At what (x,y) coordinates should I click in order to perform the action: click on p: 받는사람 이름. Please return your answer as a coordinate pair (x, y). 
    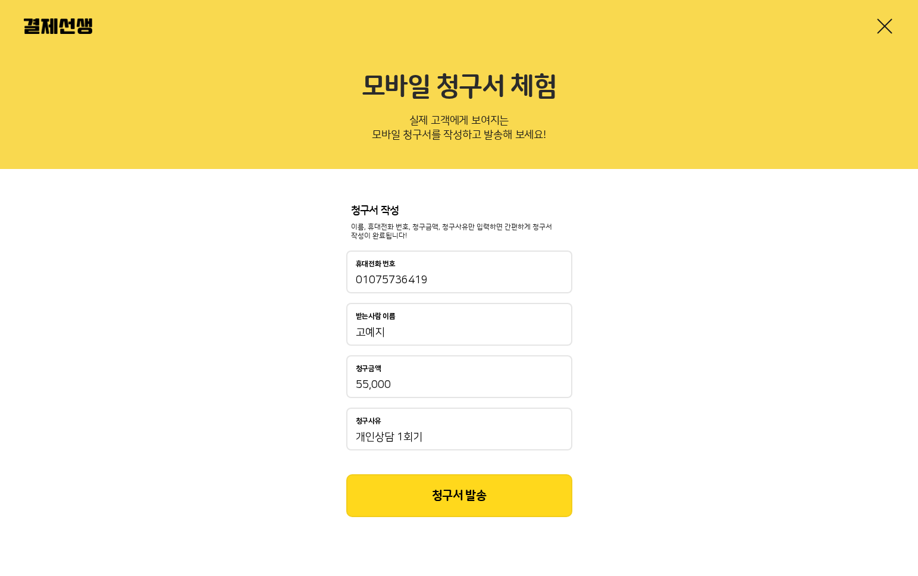
    Looking at the image, I should click on (376, 317).